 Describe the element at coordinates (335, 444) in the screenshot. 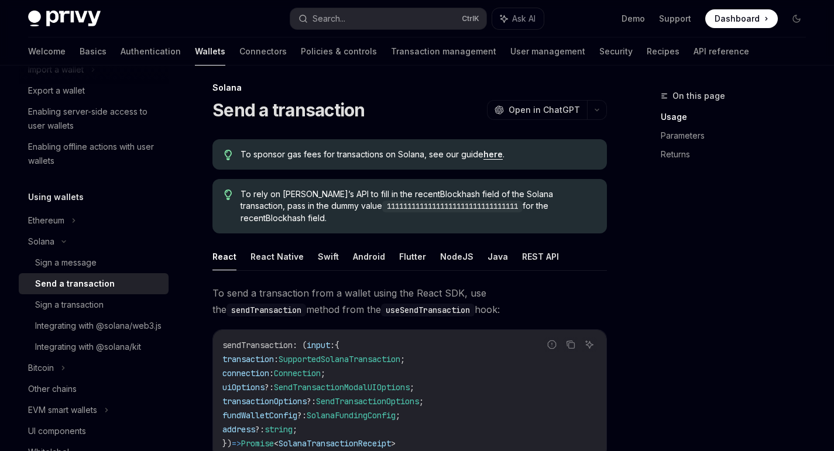

I see `span: SolanaTransactionReceipt` at that location.